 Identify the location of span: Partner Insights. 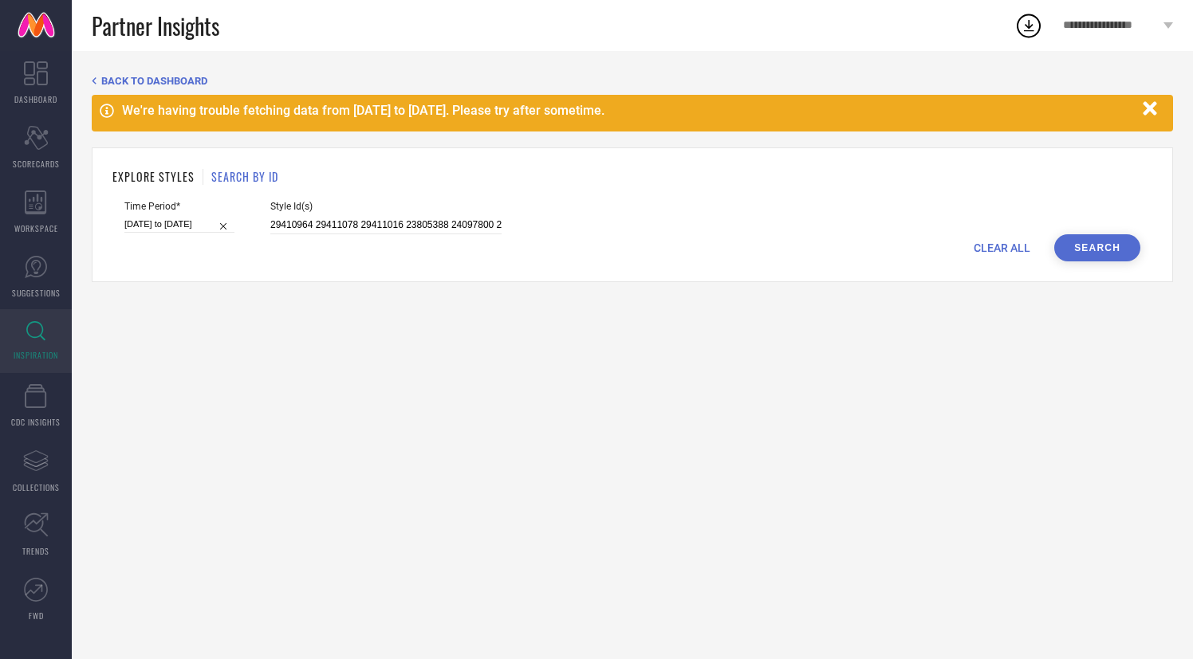
(155, 26).